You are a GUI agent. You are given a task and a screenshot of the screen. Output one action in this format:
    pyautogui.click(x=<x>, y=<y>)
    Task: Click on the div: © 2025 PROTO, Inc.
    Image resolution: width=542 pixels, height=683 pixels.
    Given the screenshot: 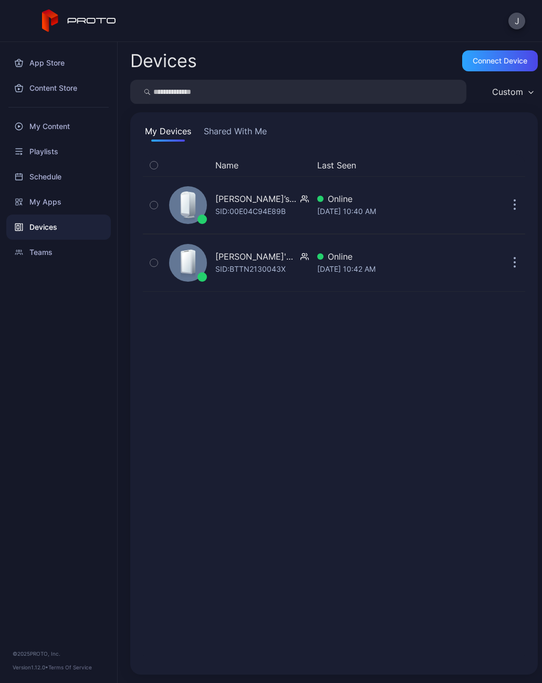 What is the action you would take?
    pyautogui.click(x=58, y=654)
    